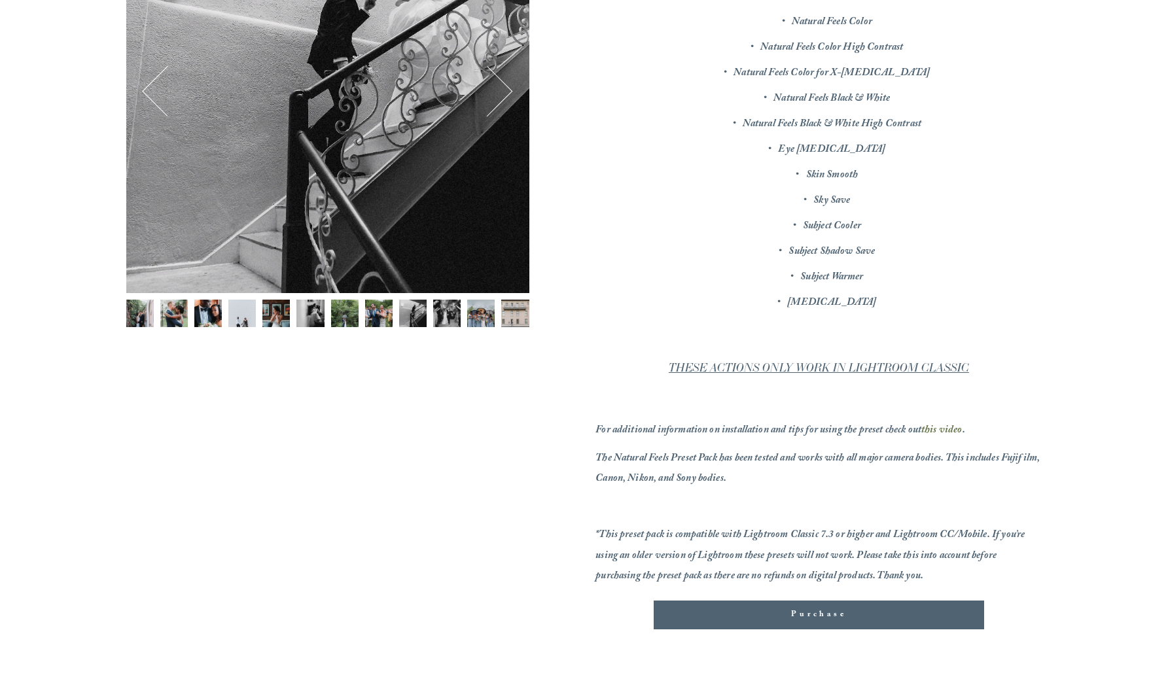  I want to click on em: Natural Feels Black & White High Contrast, so click(831, 124).